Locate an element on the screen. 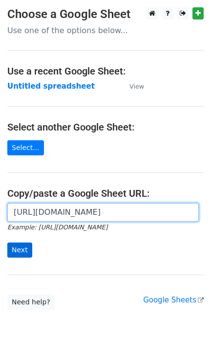  h4: Copy/paste a Google Sheet URL: is located at coordinates (105, 194).